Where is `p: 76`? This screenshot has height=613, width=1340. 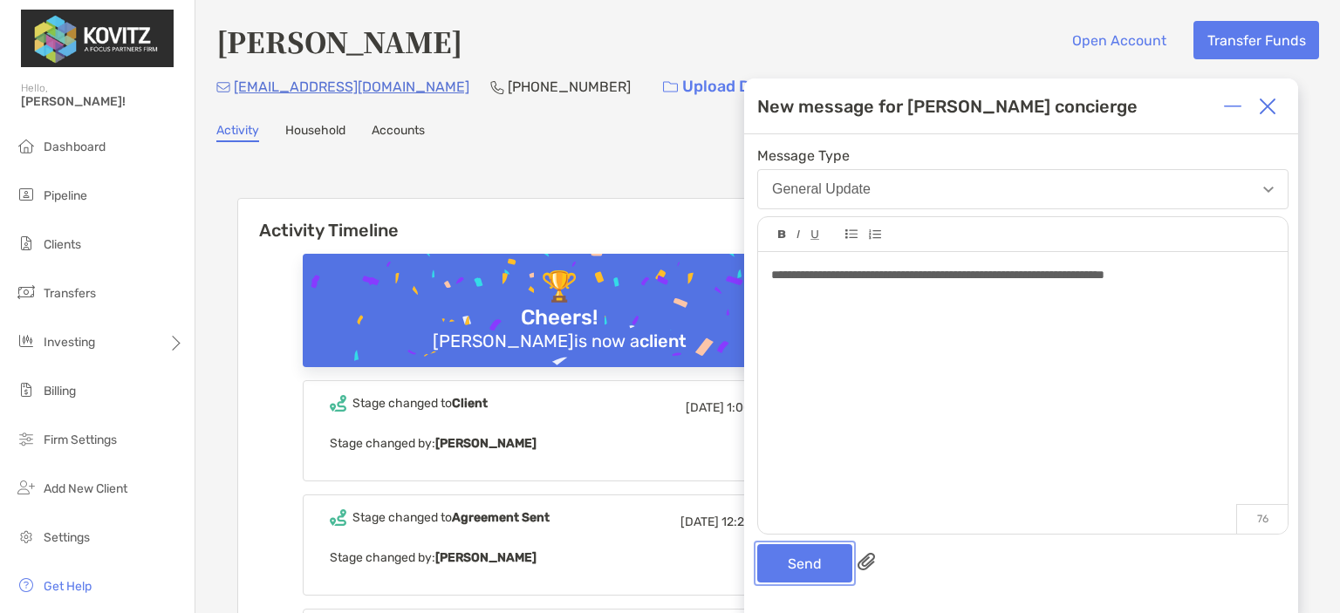 p: 76 is located at coordinates (1261, 519).